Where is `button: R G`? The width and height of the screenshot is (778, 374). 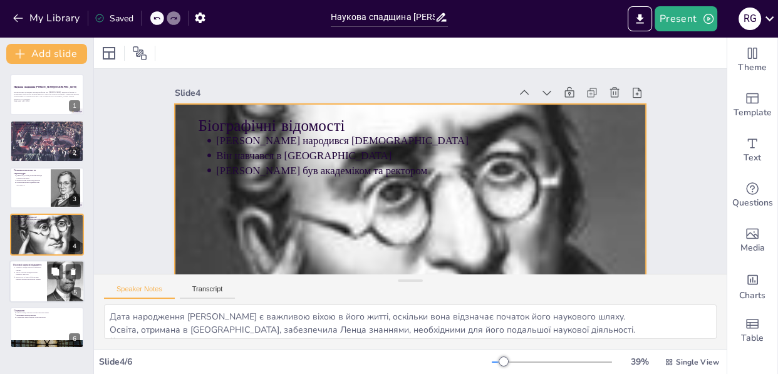
button: R G is located at coordinates (749, 19).